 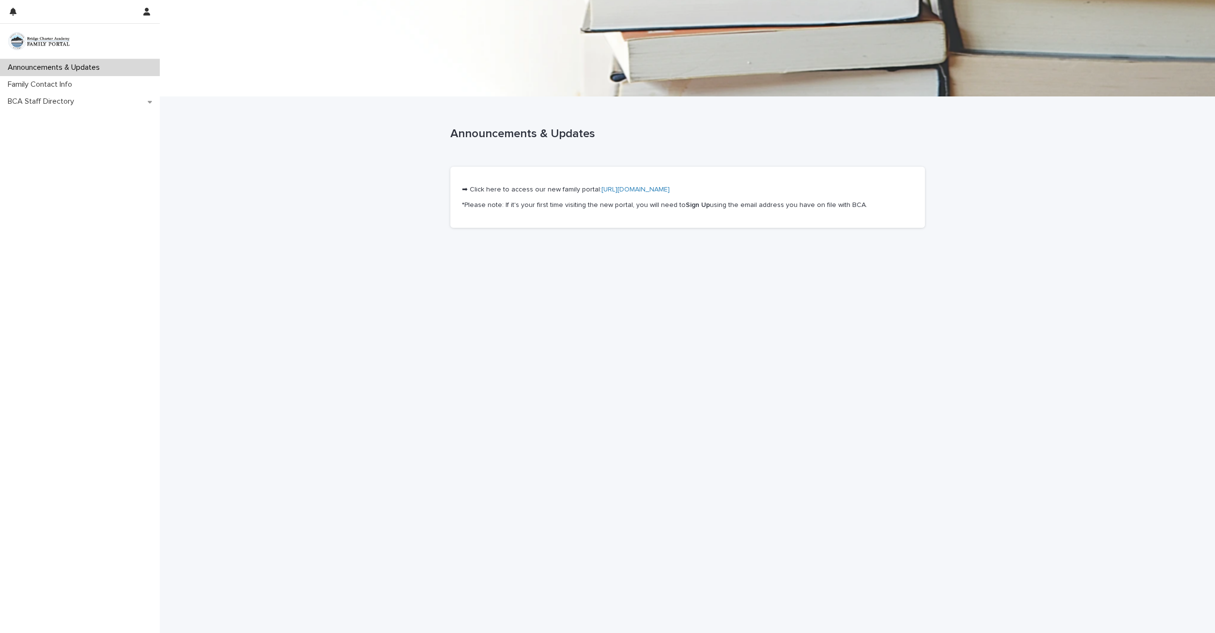 What do you see at coordinates (688, 205) in the screenshot?
I see `p: *Please note: If it's your first time visiting the new portal, you will need to using the email a...` at bounding box center [688, 205].